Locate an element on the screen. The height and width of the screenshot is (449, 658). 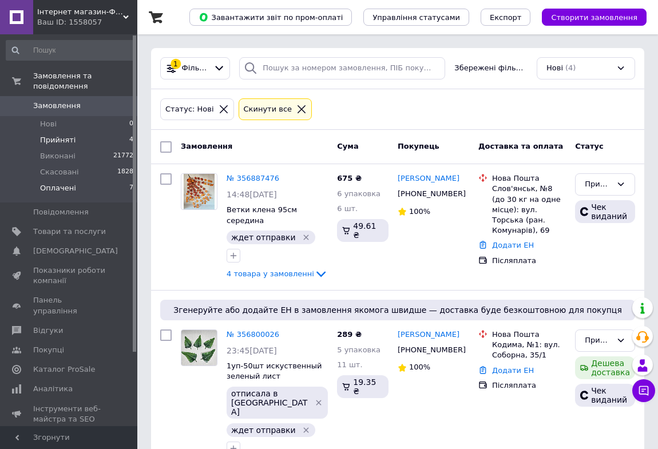
div: 49.61 ₴ is located at coordinates (363, 231).